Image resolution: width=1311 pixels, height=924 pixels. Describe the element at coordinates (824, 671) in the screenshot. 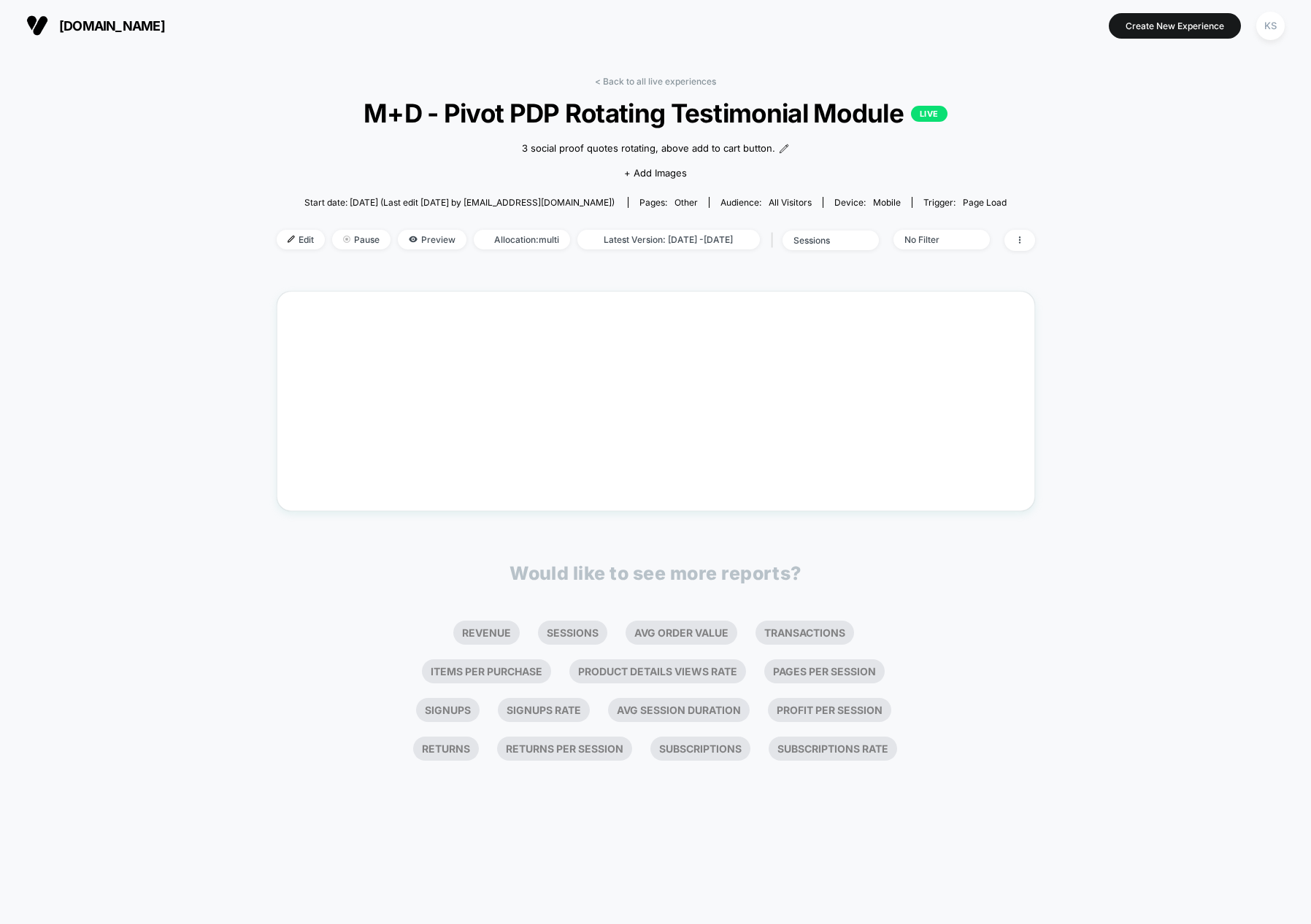

I see `li: Pages Per Session` at that location.